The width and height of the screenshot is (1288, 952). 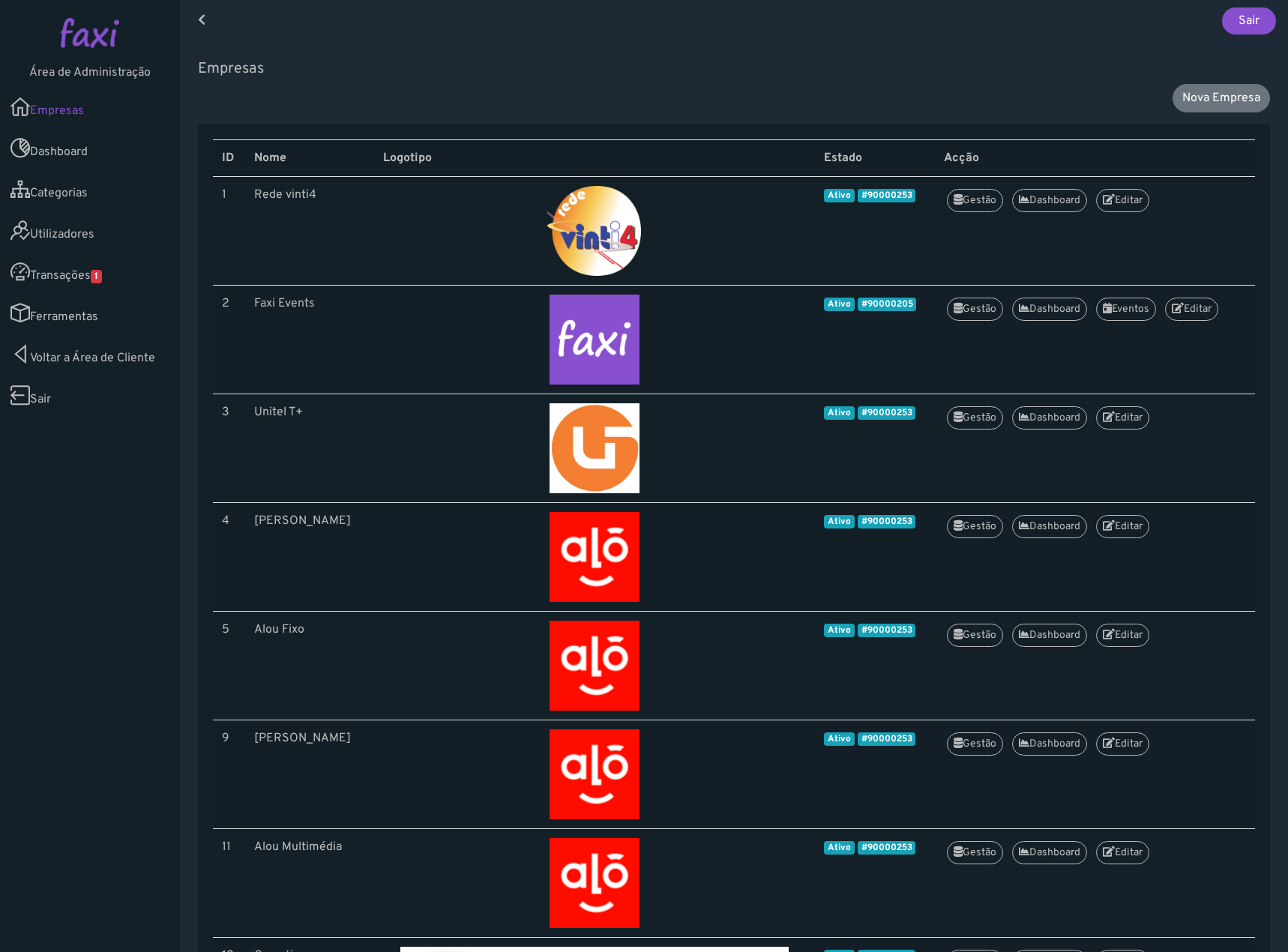 What do you see at coordinates (228, 158) in the screenshot?
I see `th: ID` at bounding box center [228, 158].